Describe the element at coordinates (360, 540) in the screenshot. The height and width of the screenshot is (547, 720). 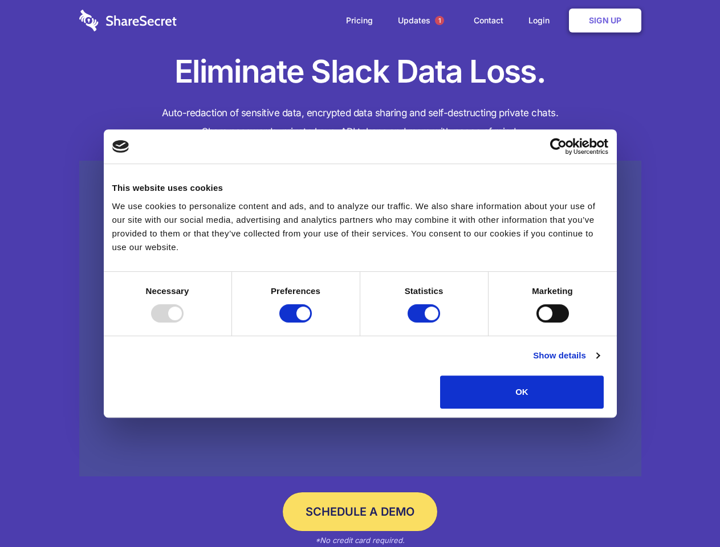
I see `em: *No credit card required.` at that location.